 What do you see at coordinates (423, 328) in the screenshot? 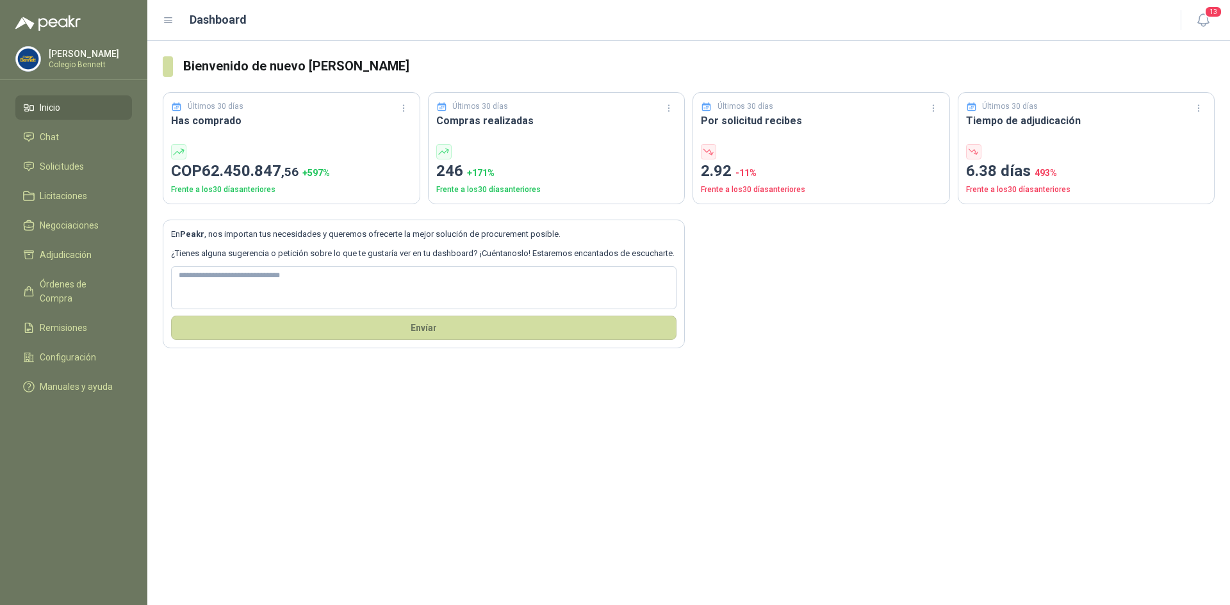
I see `button: Envíar` at bounding box center [423, 328].